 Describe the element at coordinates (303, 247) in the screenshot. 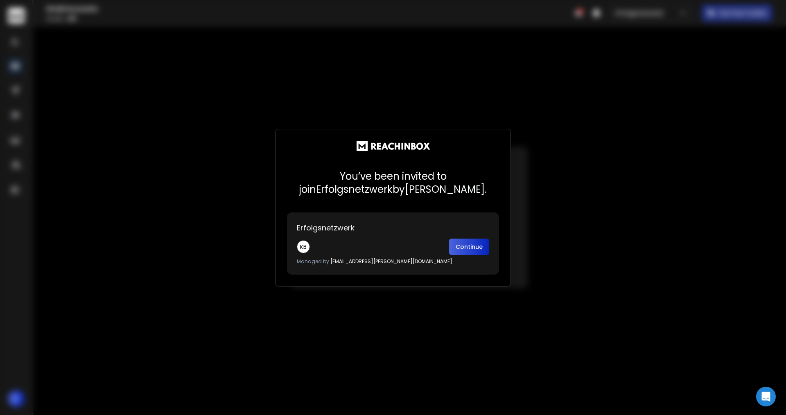

I see `div: KB` at that location.